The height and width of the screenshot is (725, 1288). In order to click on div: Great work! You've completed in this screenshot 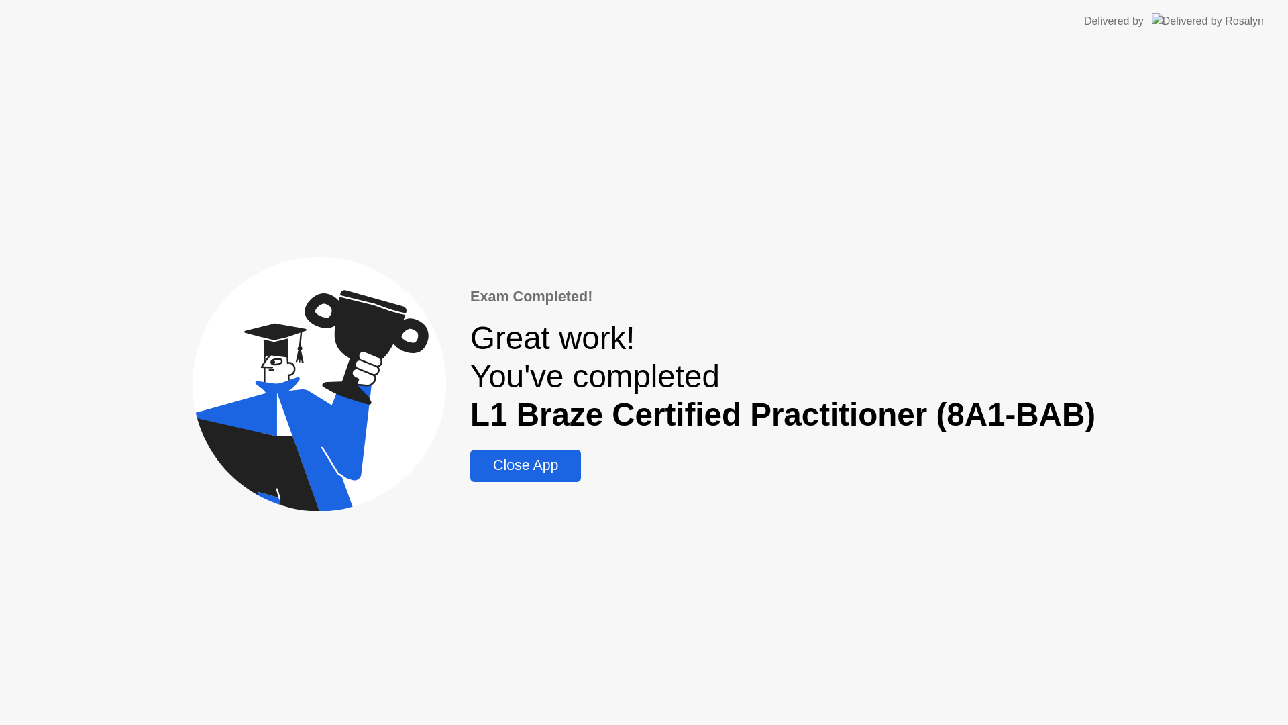, I will do `click(783, 376)`.